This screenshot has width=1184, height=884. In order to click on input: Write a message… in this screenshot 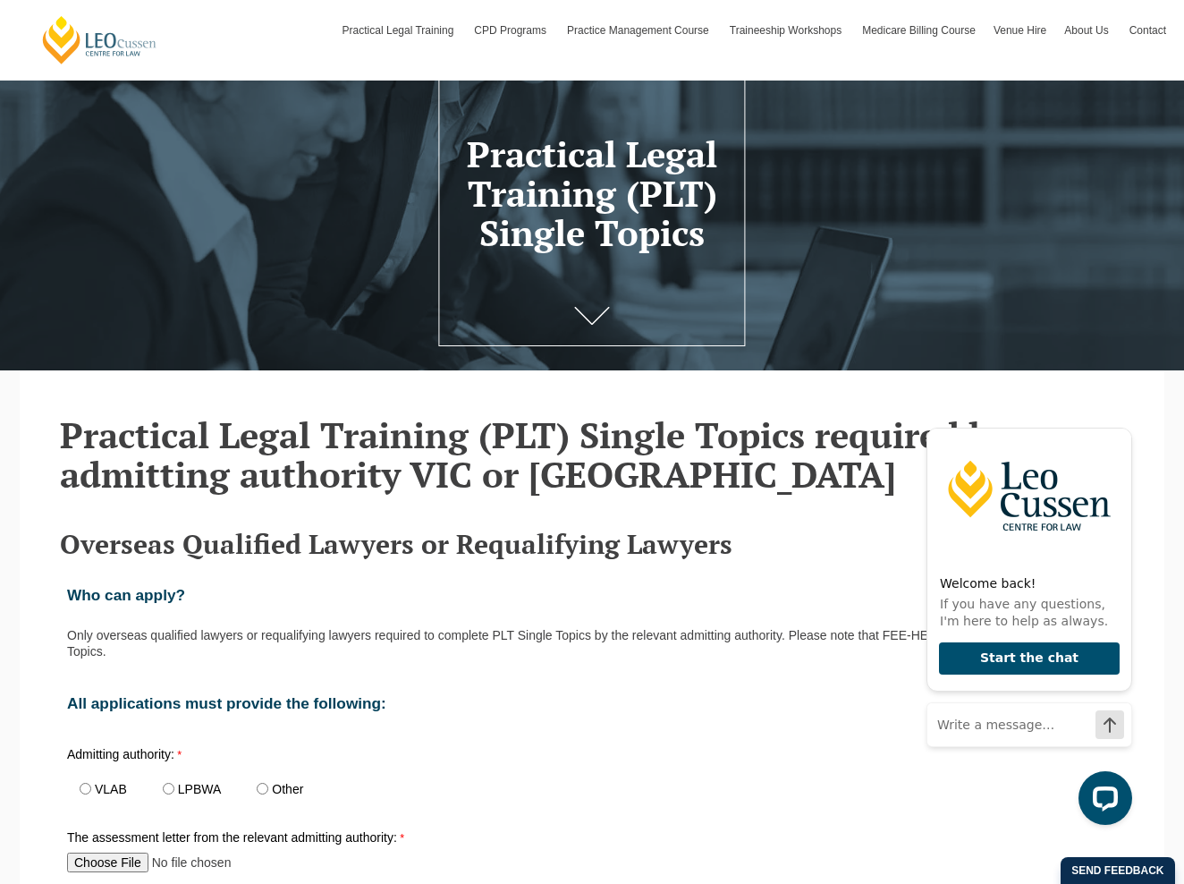, I will do `click(117, 326)`.